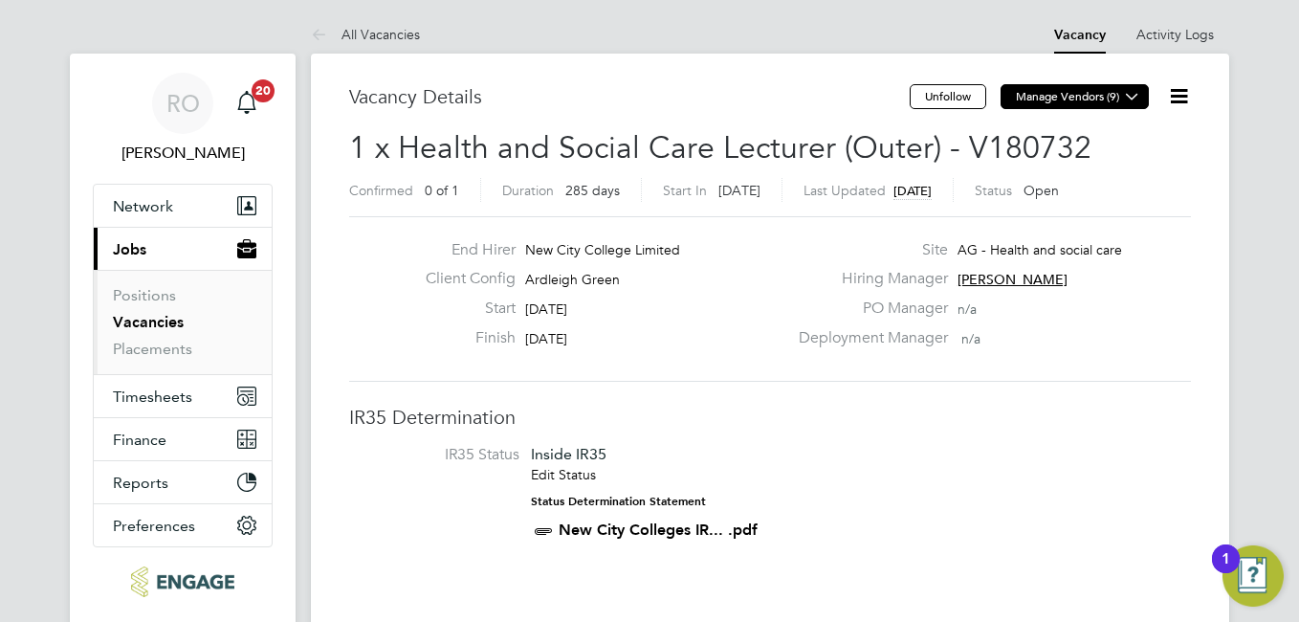 The image size is (1299, 622). Describe the element at coordinates (140, 439) in the screenshot. I see `span: Finance` at that location.